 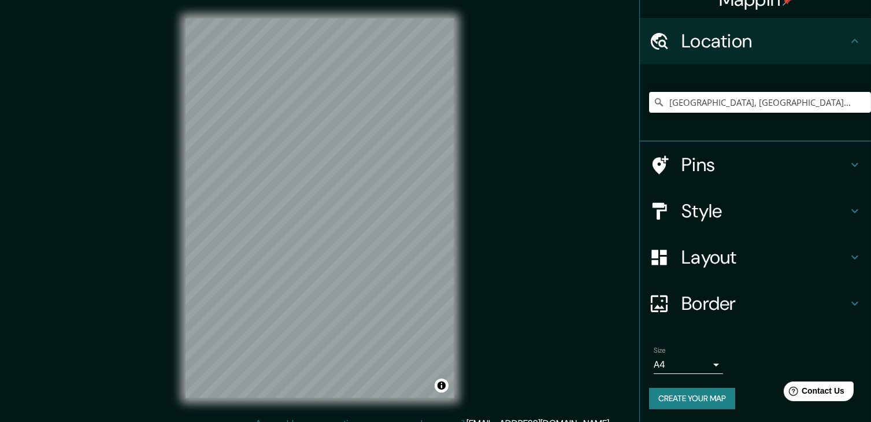 I want to click on button: Toggle attribution, so click(x=441, y=385).